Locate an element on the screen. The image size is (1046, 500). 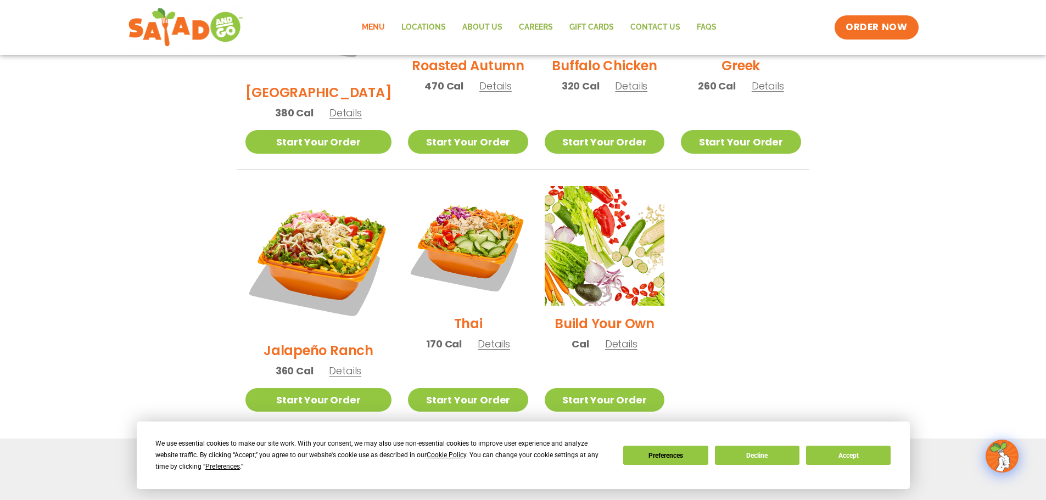
span: 360 Cal is located at coordinates (294, 371).